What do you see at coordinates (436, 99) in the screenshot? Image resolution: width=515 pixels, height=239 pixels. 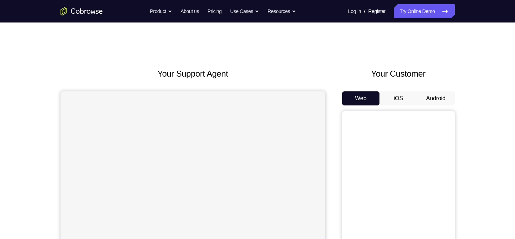 I see `button: Android` at bounding box center [436, 99].